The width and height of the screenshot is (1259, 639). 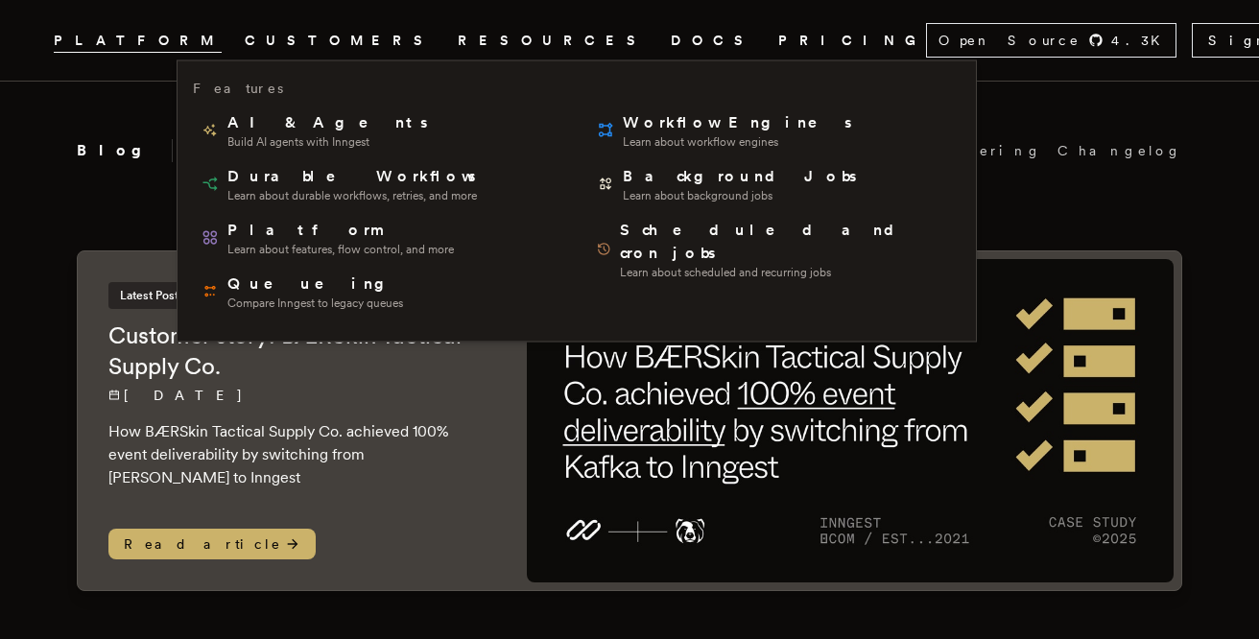 I want to click on span: Learn about workflow engines, so click(x=739, y=142).